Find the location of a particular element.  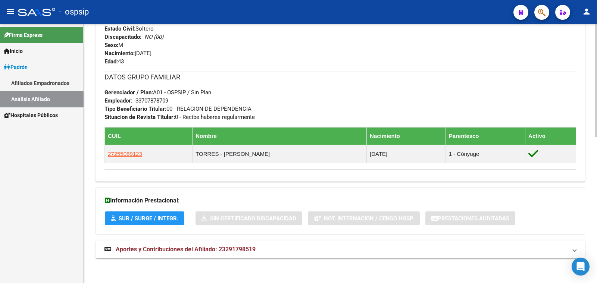

span: 00 - RELACION DE DEPENDENCIA is located at coordinates (178, 109).